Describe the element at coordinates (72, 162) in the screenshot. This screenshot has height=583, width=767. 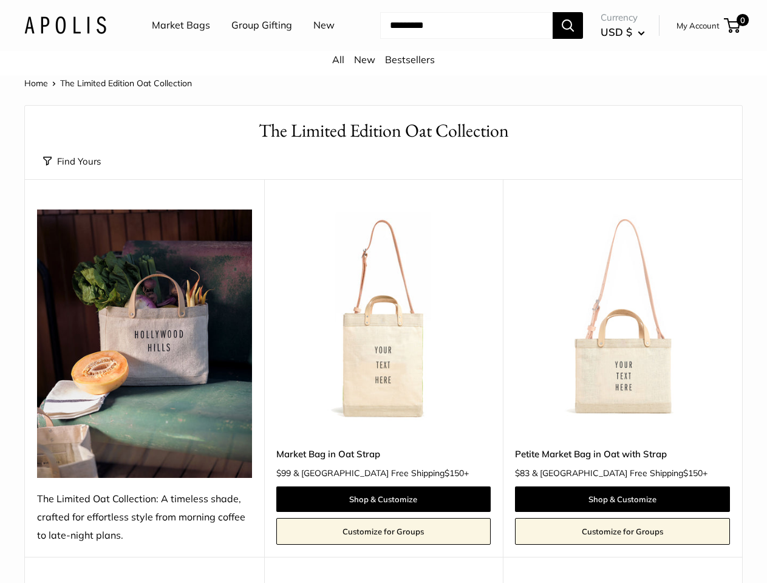
I see `button: Find Yours` at that location.